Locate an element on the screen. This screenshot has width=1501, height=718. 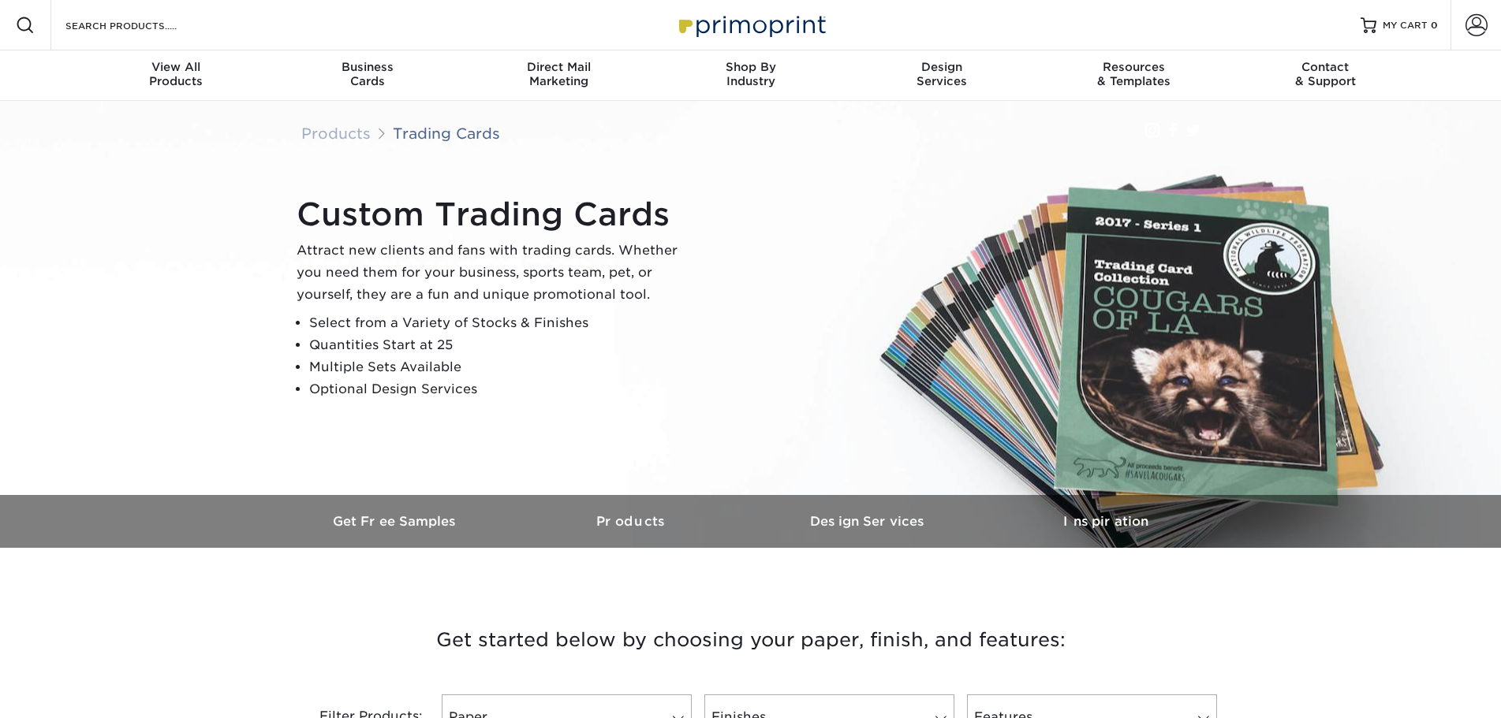
div: & Templates is located at coordinates (1133, 74).